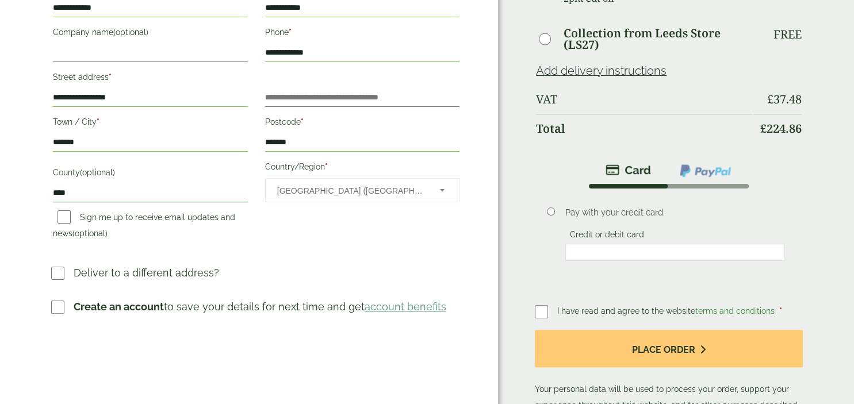 This screenshot has height=404, width=854. I want to click on label: Sign me up to receive email updates and news, so click(144, 227).